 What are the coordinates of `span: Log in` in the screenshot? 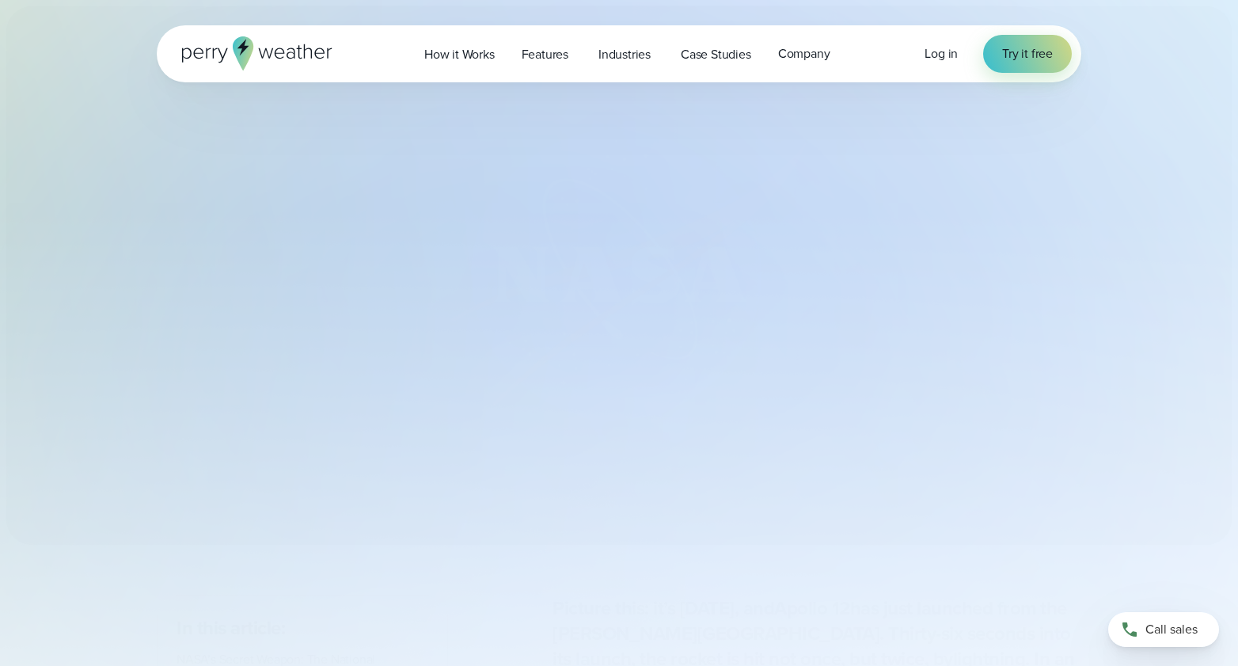 It's located at (941, 53).